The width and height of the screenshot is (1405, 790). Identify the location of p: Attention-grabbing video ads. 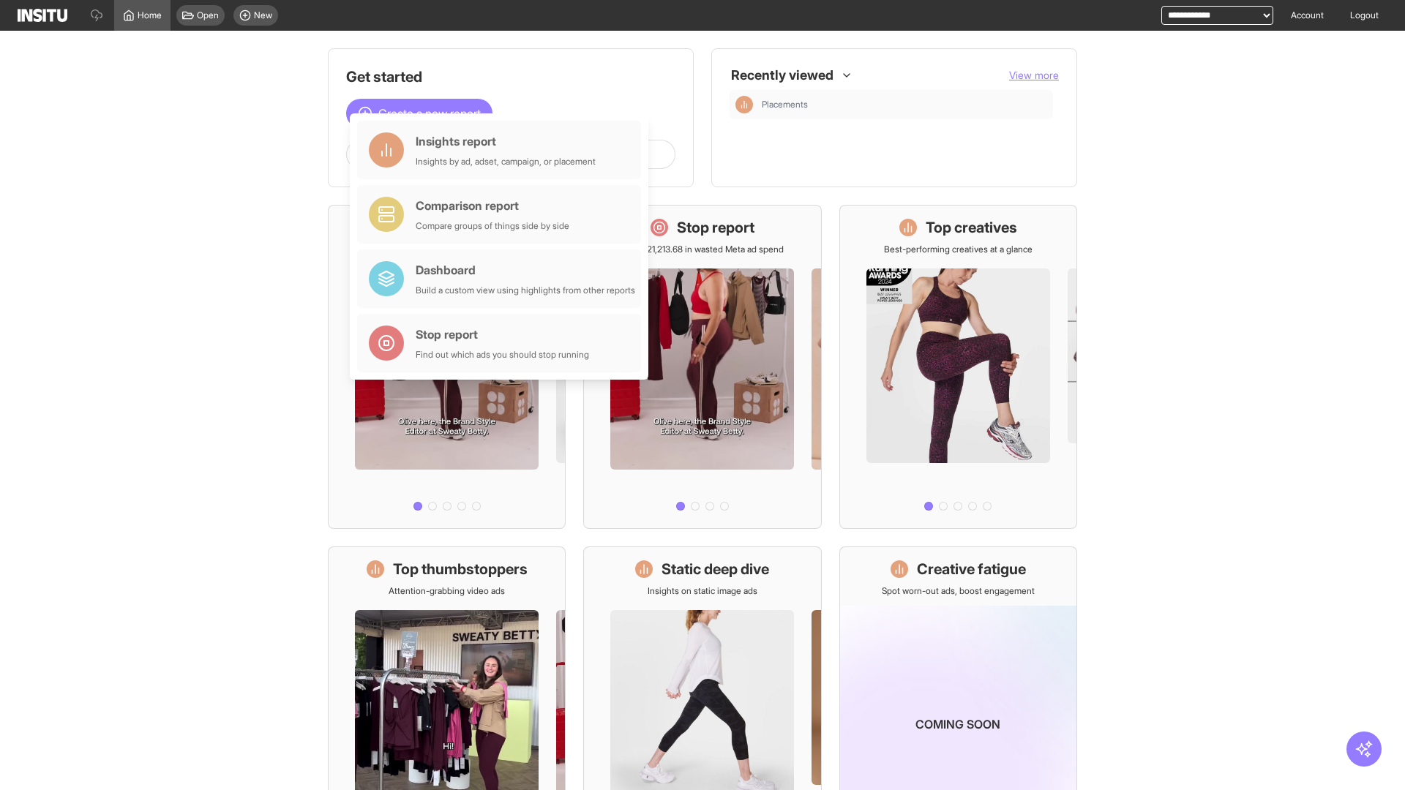
(446, 591).